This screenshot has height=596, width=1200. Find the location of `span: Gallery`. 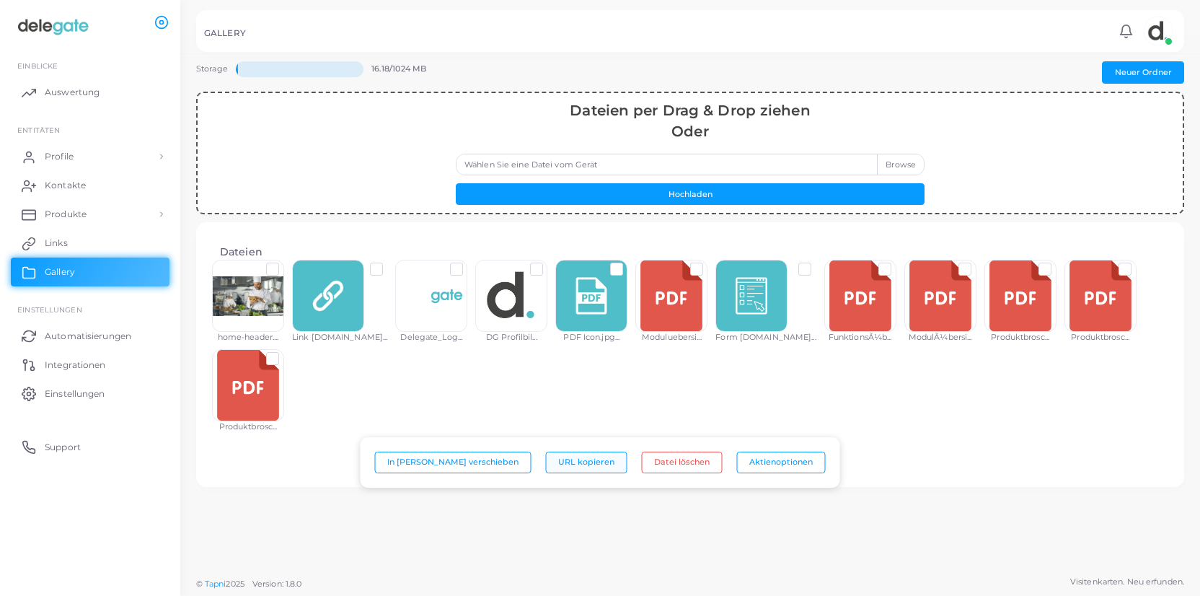

span: Gallery is located at coordinates (60, 272).